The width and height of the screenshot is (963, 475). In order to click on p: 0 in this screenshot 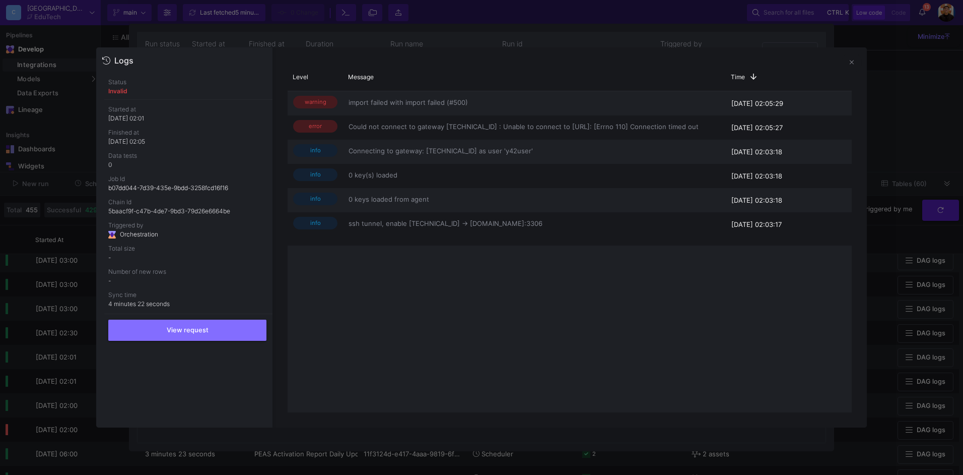, I will do `click(190, 165)`.